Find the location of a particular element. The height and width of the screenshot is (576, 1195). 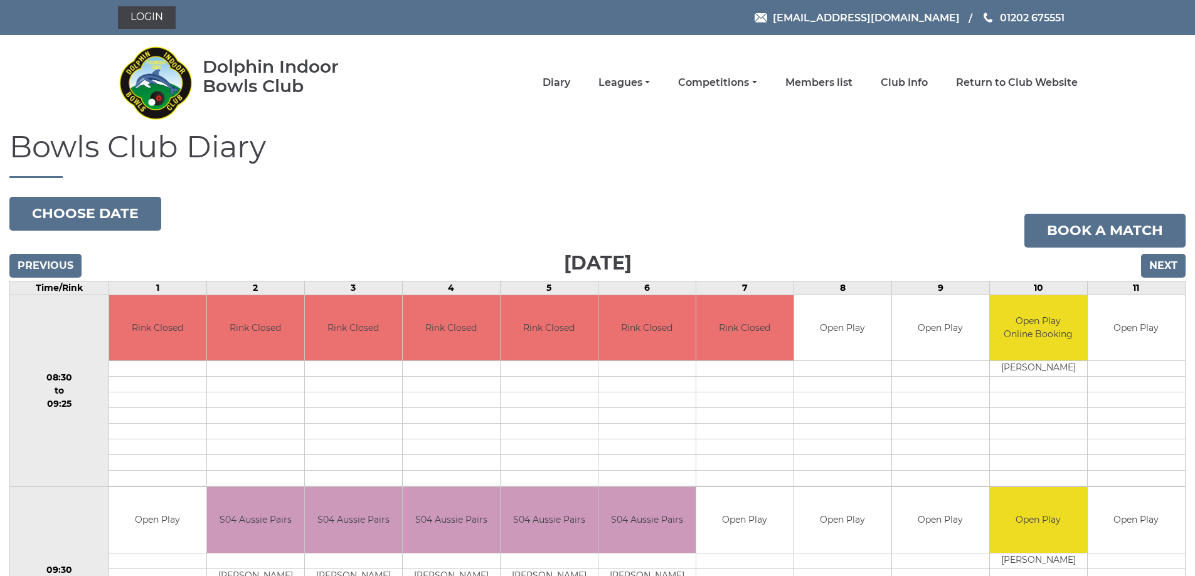

input: Previous is located at coordinates (45, 266).